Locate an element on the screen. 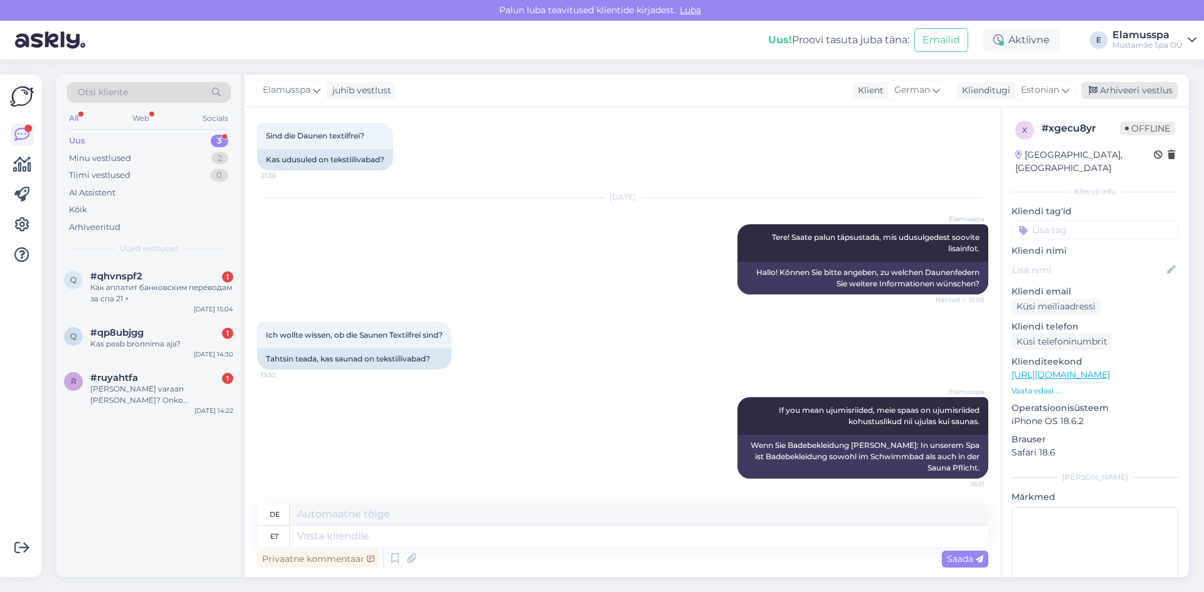 The width and height of the screenshot is (1204, 592). input: Lisa nimi is located at coordinates (1088, 270).